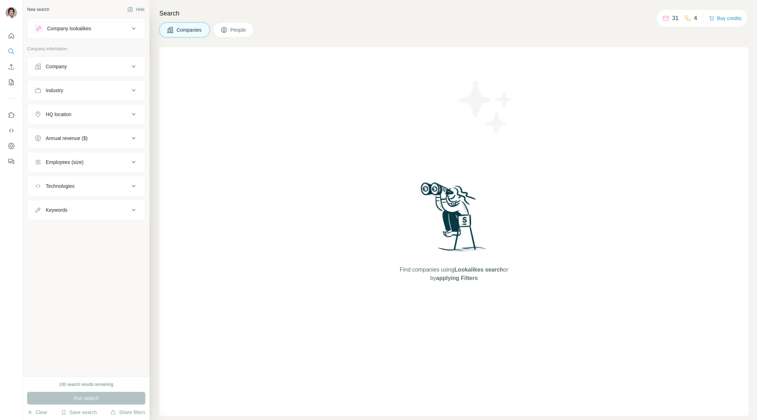 The width and height of the screenshot is (757, 420). Describe the element at coordinates (11, 131) in the screenshot. I see `button: Use Surfe API` at that location.